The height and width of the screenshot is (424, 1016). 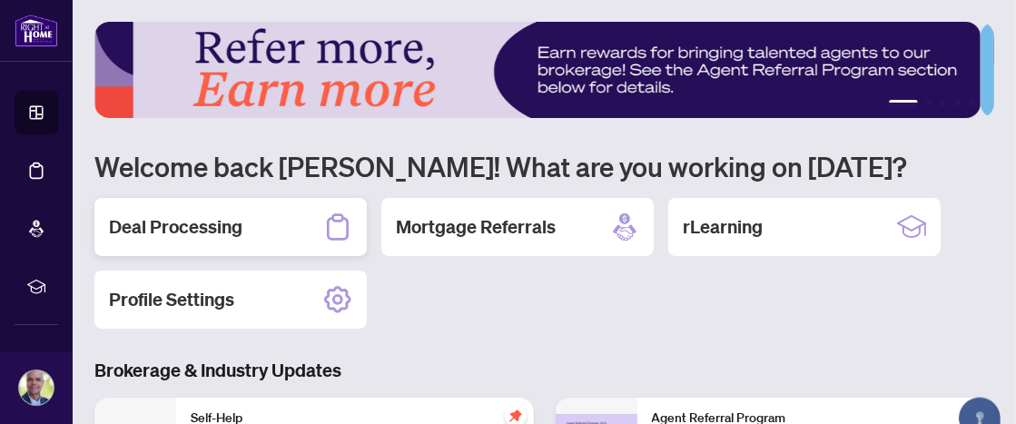 I want to click on h2: Profile Settings, so click(x=172, y=300).